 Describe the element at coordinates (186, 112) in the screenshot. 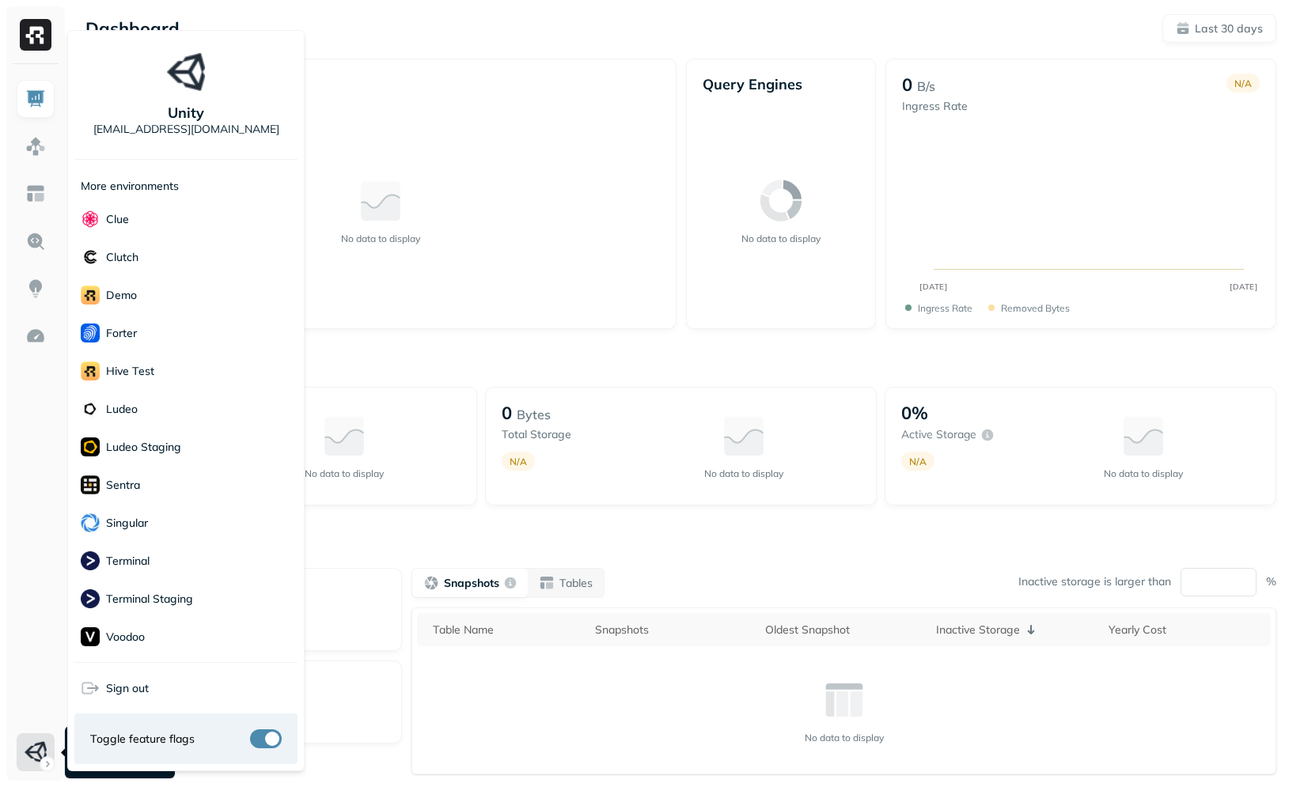

I see `p: Unity` at that location.